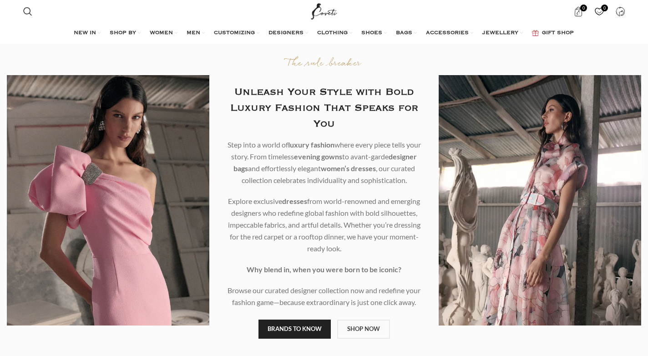  What do you see at coordinates (324, 163) in the screenshot?
I see `p: Step into a world of where every piece tells your story. From timeless to avant-garde and effortl...` at bounding box center [324, 163].